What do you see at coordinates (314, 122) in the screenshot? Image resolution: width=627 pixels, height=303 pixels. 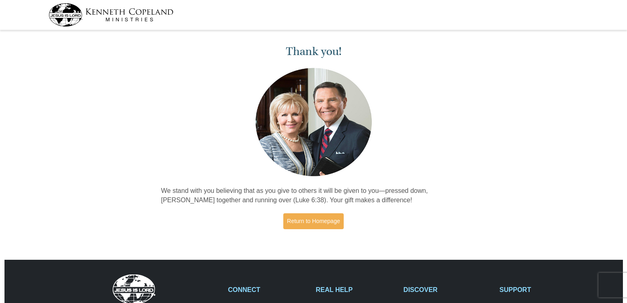 I see `img: Kenneth and Gloria` at bounding box center [314, 122].